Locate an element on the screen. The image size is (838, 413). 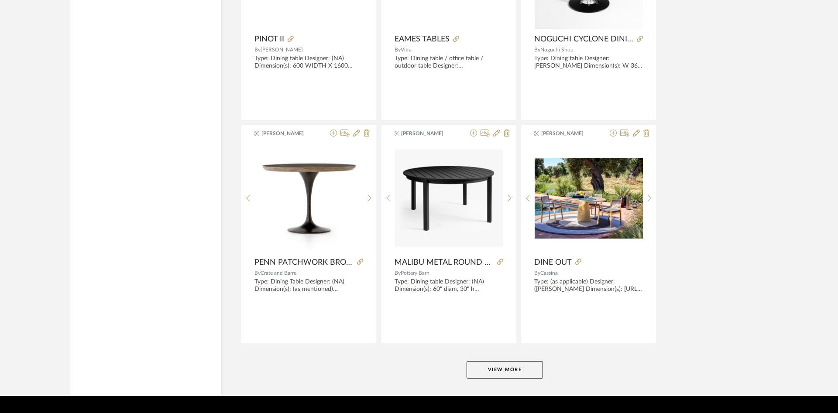
span: NOGUCHI CYCLONE DINING TABLE 36" is located at coordinates (583, 39).